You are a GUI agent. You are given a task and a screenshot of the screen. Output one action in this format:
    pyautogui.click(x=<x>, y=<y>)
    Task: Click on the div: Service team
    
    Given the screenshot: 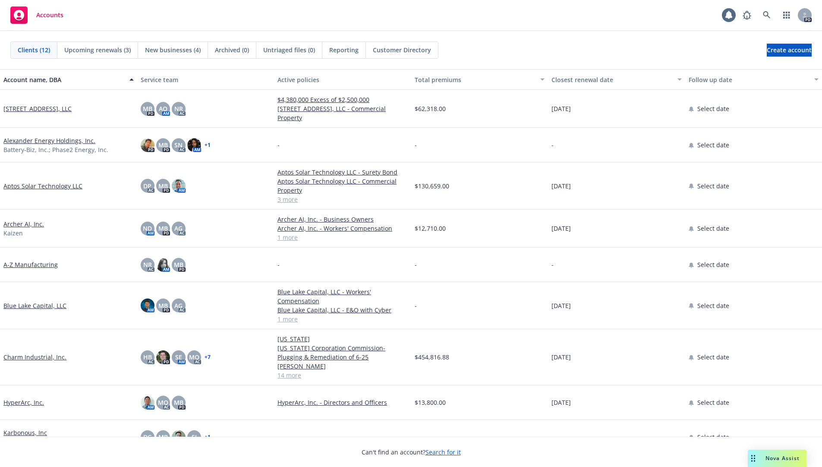 What is the action you would take?
    pyautogui.click(x=206, y=79)
    